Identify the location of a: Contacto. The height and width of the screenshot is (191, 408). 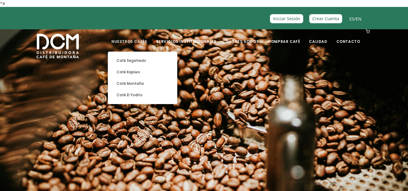
(348, 37).